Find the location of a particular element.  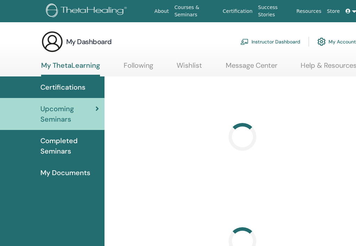

a: Following is located at coordinates (138, 68).